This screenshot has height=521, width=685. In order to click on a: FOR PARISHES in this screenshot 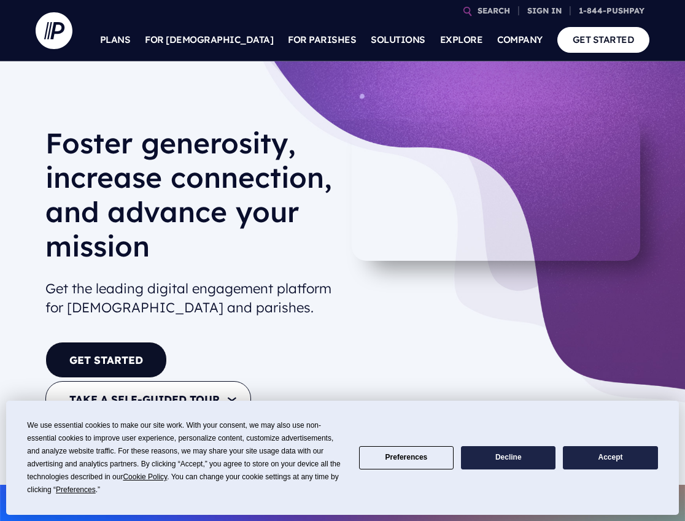, I will do `click(322, 40)`.